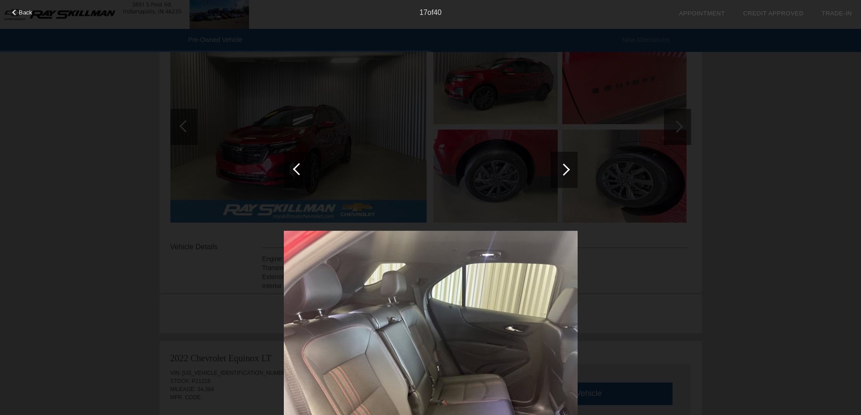 This screenshot has height=415, width=861. What do you see at coordinates (437, 12) in the screenshot?
I see `span: 40` at bounding box center [437, 12].